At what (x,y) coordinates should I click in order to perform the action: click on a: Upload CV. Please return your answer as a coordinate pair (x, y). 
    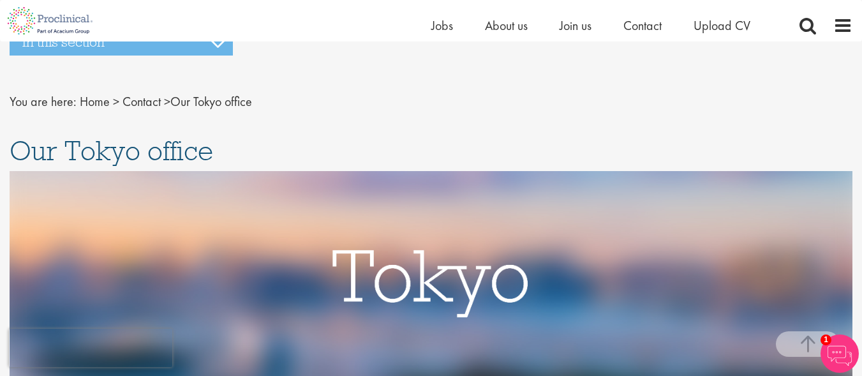
    Looking at the image, I should click on (722, 26).